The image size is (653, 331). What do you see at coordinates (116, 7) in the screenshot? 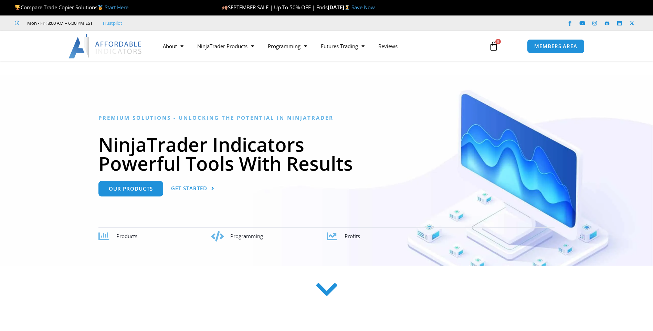
I see `a: Start Here` at bounding box center [116, 7].